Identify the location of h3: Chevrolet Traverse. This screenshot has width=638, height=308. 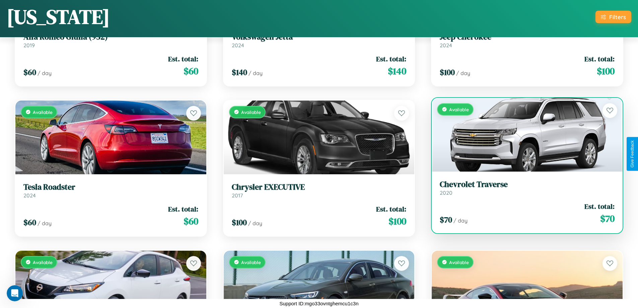
(527, 184).